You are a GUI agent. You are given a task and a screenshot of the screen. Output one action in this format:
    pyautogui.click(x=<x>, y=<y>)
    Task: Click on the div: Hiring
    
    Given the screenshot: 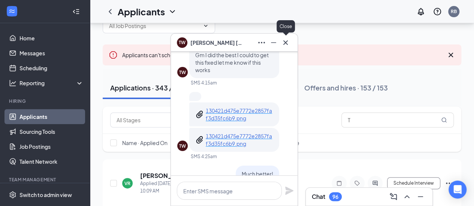 What is the action you would take?
    pyautogui.click(x=45, y=101)
    